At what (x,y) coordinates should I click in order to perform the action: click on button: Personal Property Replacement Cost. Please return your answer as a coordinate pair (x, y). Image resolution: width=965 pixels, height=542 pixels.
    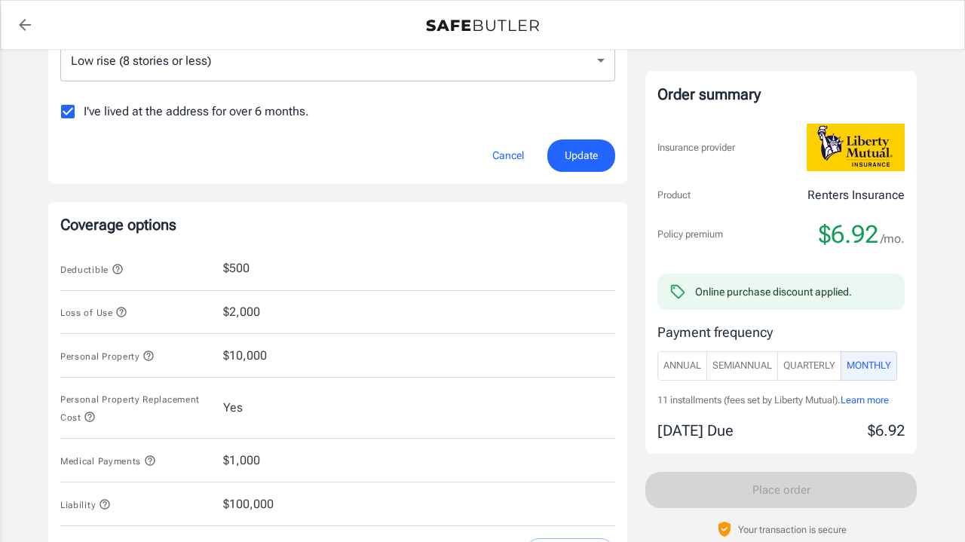
    Looking at the image, I should click on (136, 408).